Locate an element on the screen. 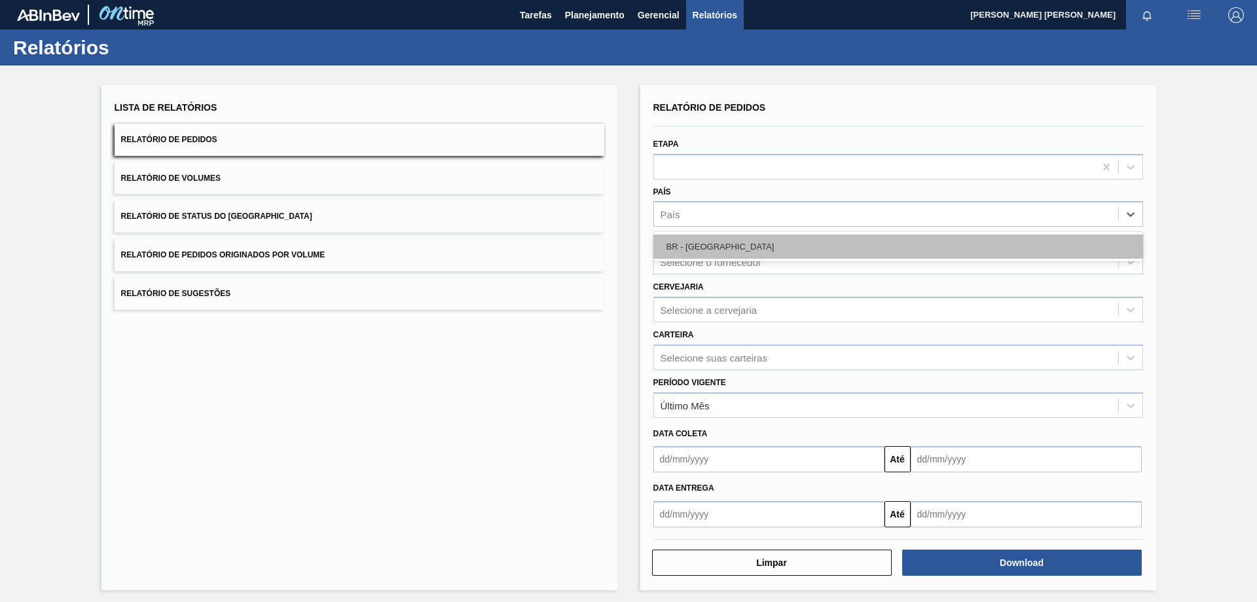 The image size is (1257, 602). label: País is located at coordinates (662, 192).